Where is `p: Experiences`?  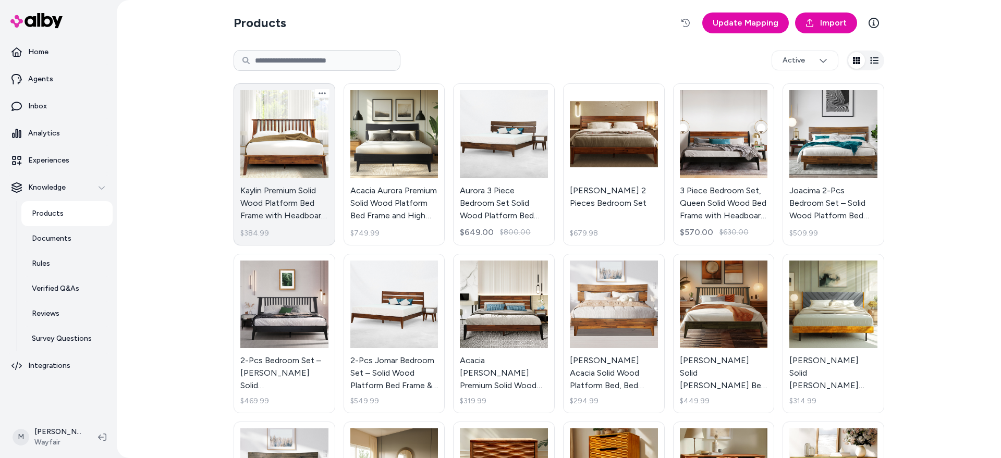
p: Experiences is located at coordinates (49, 161).